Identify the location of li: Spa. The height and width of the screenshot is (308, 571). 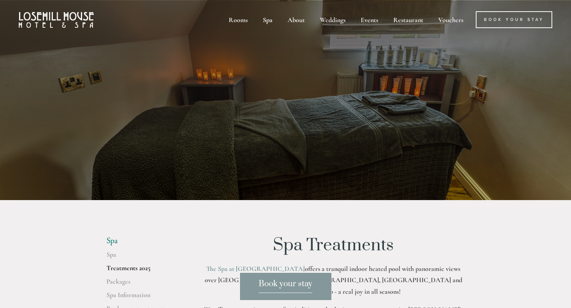
(142, 241).